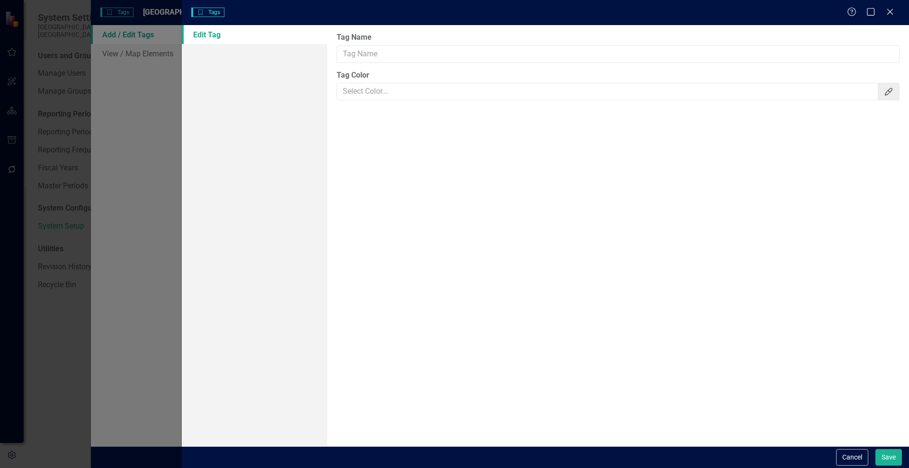  I want to click on button: Save, so click(889, 457).